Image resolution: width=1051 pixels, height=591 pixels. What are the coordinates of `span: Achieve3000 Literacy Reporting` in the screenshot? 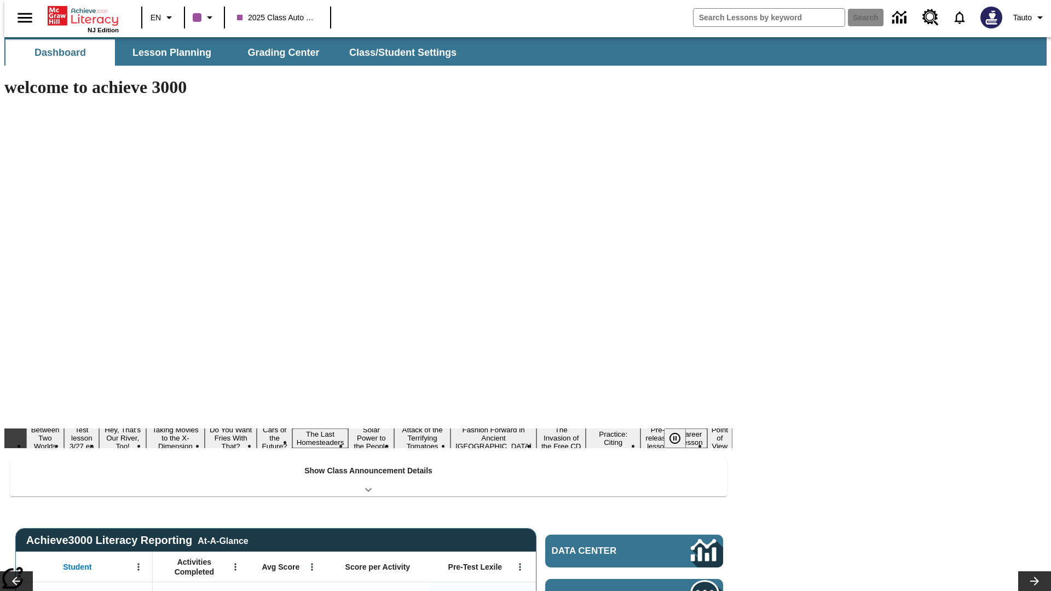 It's located at (137, 540).